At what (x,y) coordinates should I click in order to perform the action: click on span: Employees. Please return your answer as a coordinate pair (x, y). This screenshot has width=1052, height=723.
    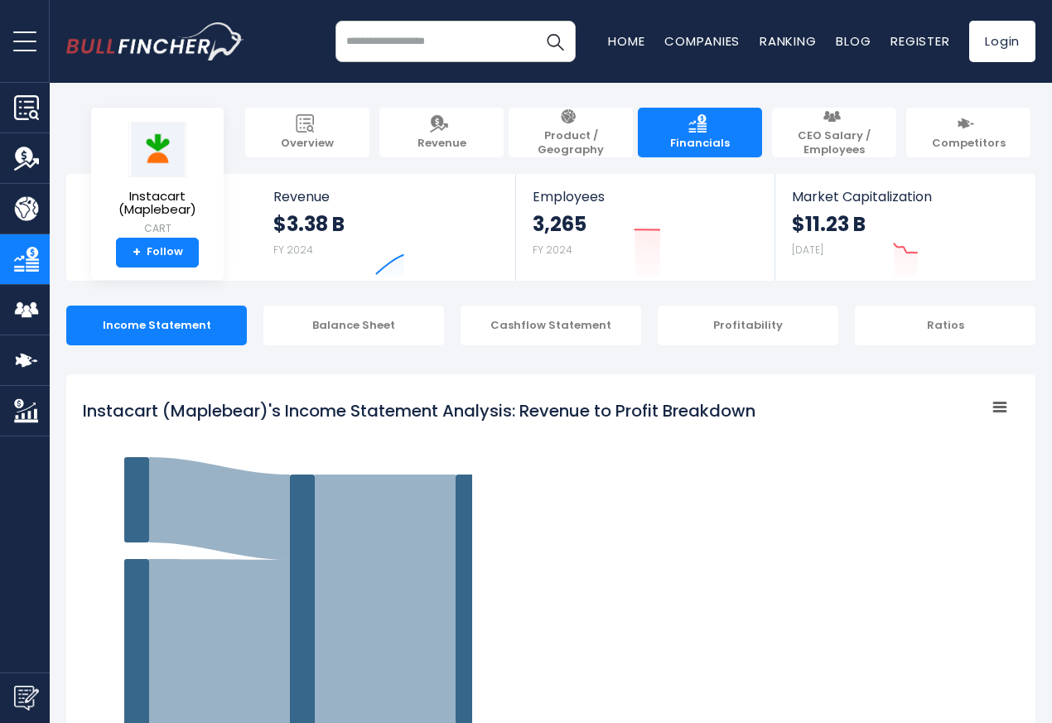
    Looking at the image, I should click on (645, 196).